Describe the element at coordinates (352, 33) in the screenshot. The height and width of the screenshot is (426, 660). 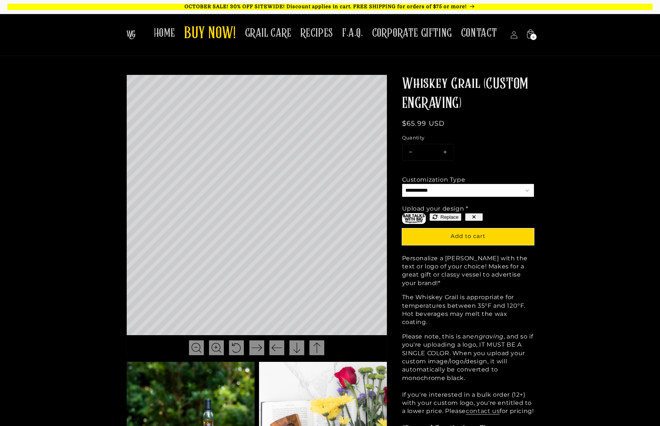
I see `span: F.A.Q.` at that location.